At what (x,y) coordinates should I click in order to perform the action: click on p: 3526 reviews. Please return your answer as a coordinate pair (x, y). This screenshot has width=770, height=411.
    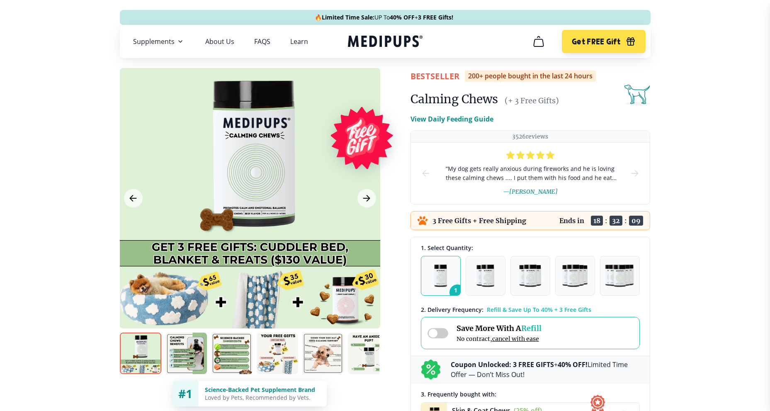
    Looking at the image, I should click on (530, 136).